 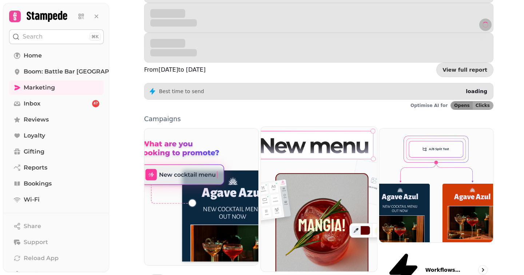 I want to click on a: Gifting, so click(x=56, y=152).